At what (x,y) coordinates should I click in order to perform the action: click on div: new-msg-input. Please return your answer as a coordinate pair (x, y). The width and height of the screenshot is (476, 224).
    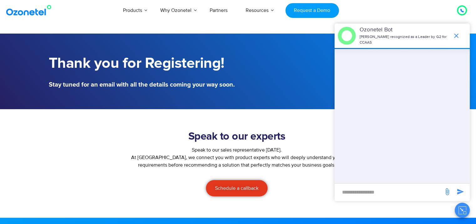
    Looking at the image, I should click on (389, 192).